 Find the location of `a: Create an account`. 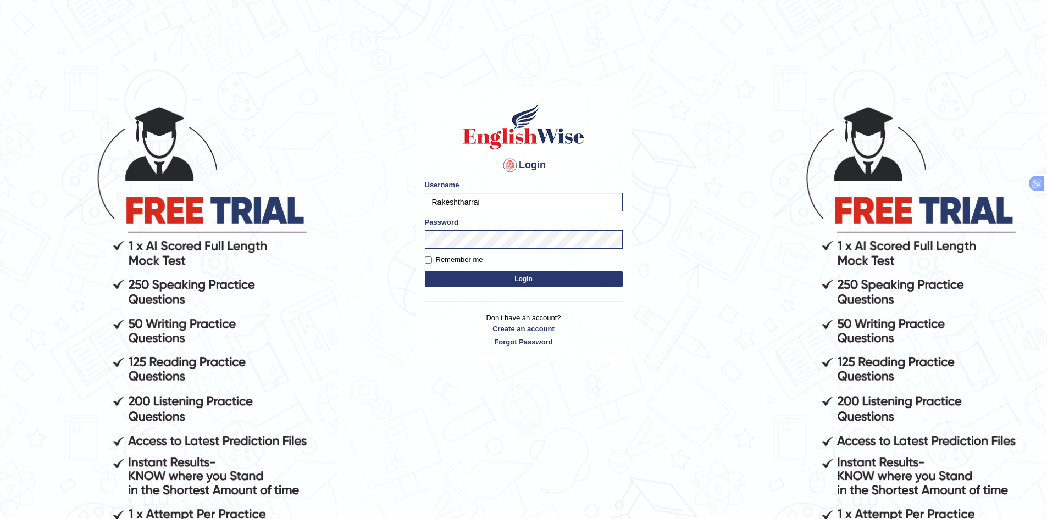

a: Create an account is located at coordinates (524, 329).